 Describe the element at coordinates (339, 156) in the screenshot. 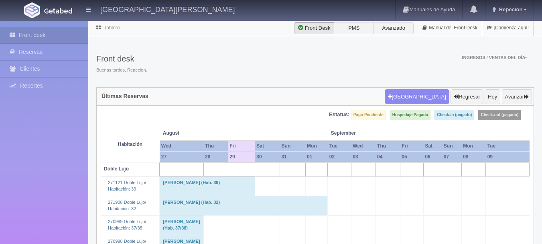

I see `th: 02` at that location.